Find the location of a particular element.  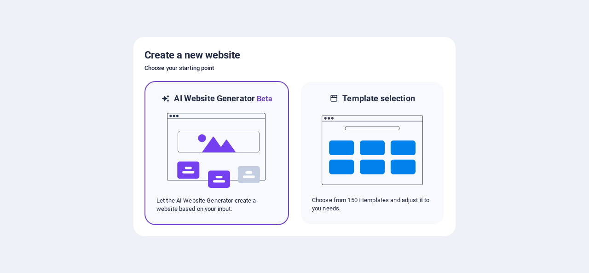

p: Let the AI Website Generator create a website based on your input. is located at coordinates (217, 205).